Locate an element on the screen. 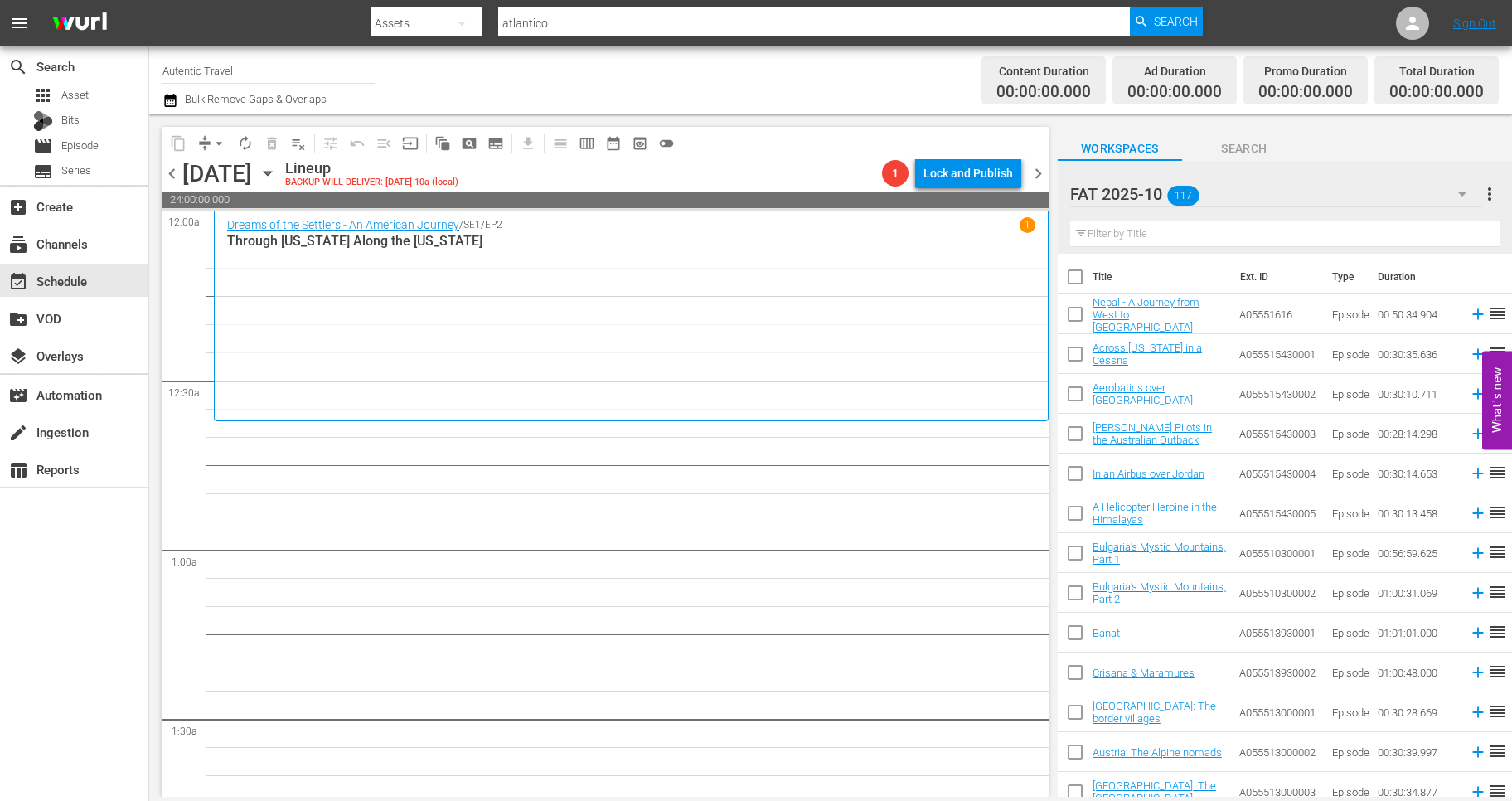  span: Series is located at coordinates (43, 172).